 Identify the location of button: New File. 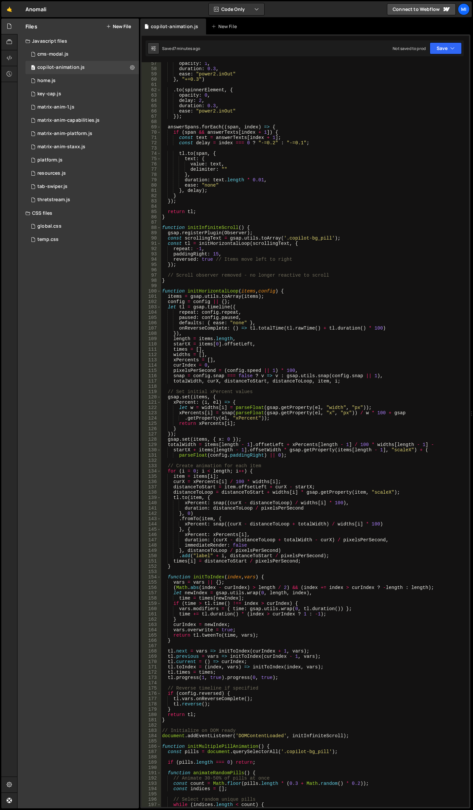
(118, 26).